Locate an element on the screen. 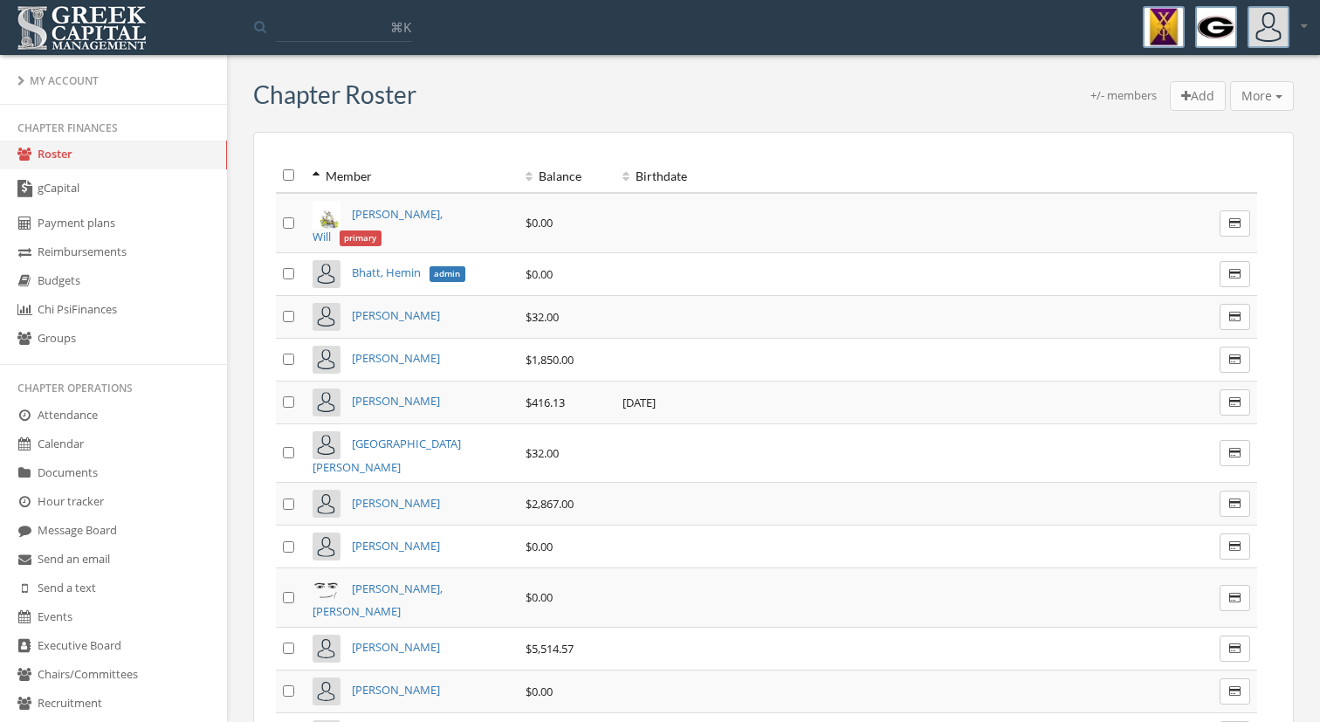 This screenshot has height=722, width=1320. span: $5,514.57 is located at coordinates (549, 649).